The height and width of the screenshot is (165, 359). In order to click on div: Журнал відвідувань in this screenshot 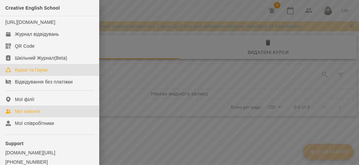, I will do `click(37, 34)`.